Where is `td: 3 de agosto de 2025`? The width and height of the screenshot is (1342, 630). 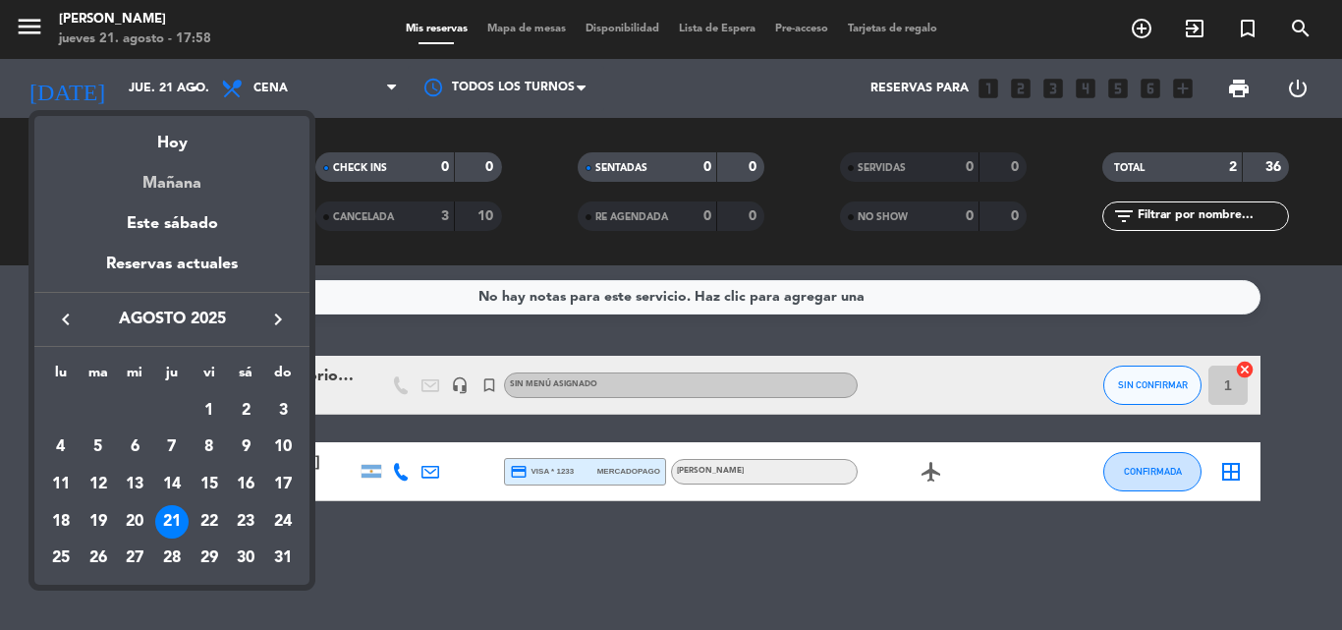
td: 3 de agosto de 2025 is located at coordinates (283, 411).